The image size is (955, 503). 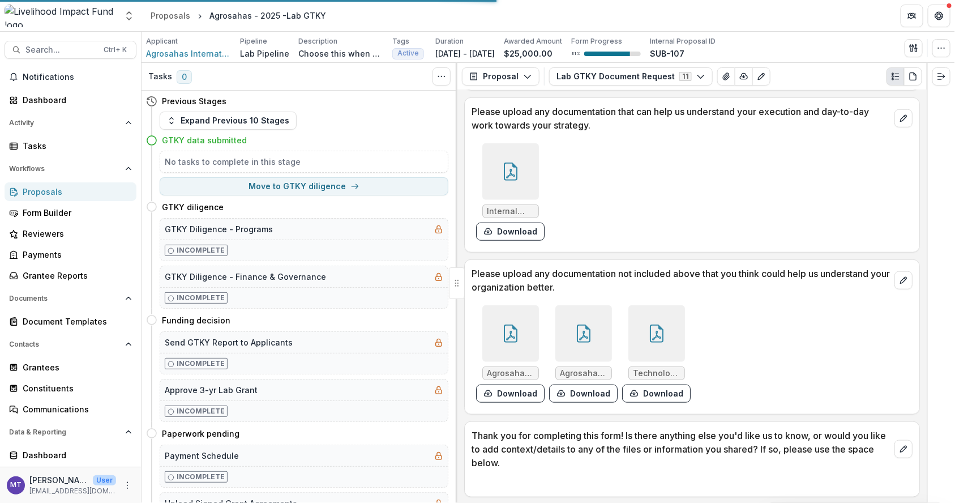 I want to click on button: Toggle View Cancelled Tasks, so click(x=441, y=76).